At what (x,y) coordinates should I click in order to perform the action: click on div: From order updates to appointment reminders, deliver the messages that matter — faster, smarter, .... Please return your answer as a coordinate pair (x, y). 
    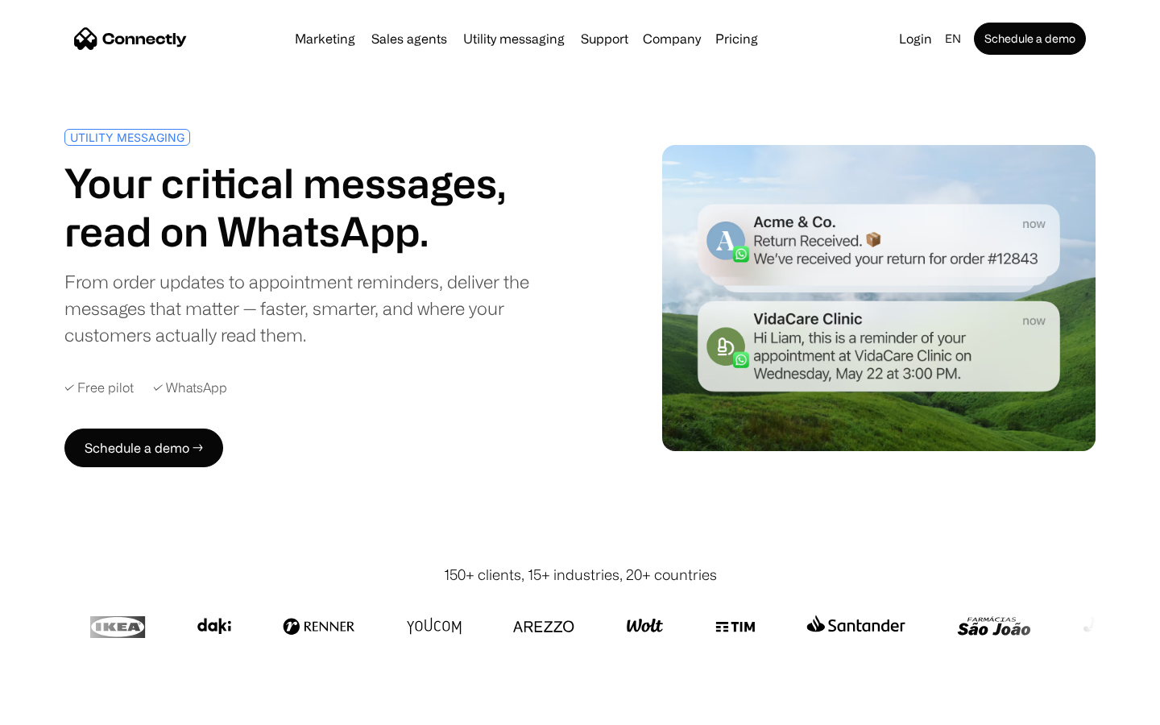
    Looking at the image, I should click on (319, 308).